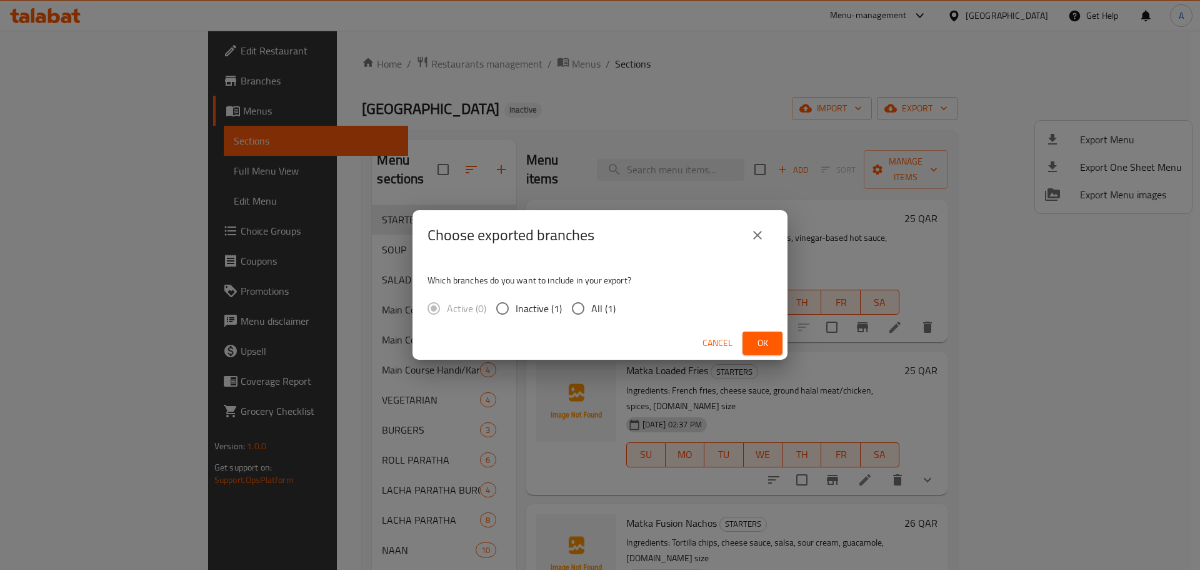 This screenshot has width=1200, height=570. What do you see at coordinates (763, 343) in the screenshot?
I see `button: Ok` at bounding box center [763, 343].